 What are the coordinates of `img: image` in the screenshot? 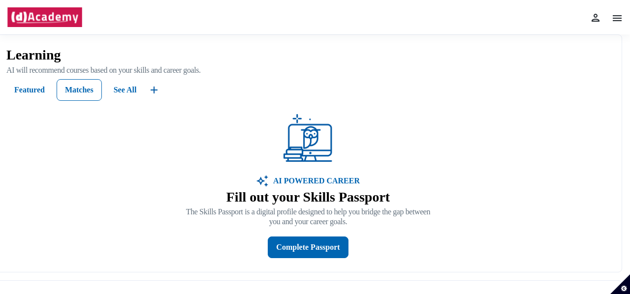 It's located at (262, 181).